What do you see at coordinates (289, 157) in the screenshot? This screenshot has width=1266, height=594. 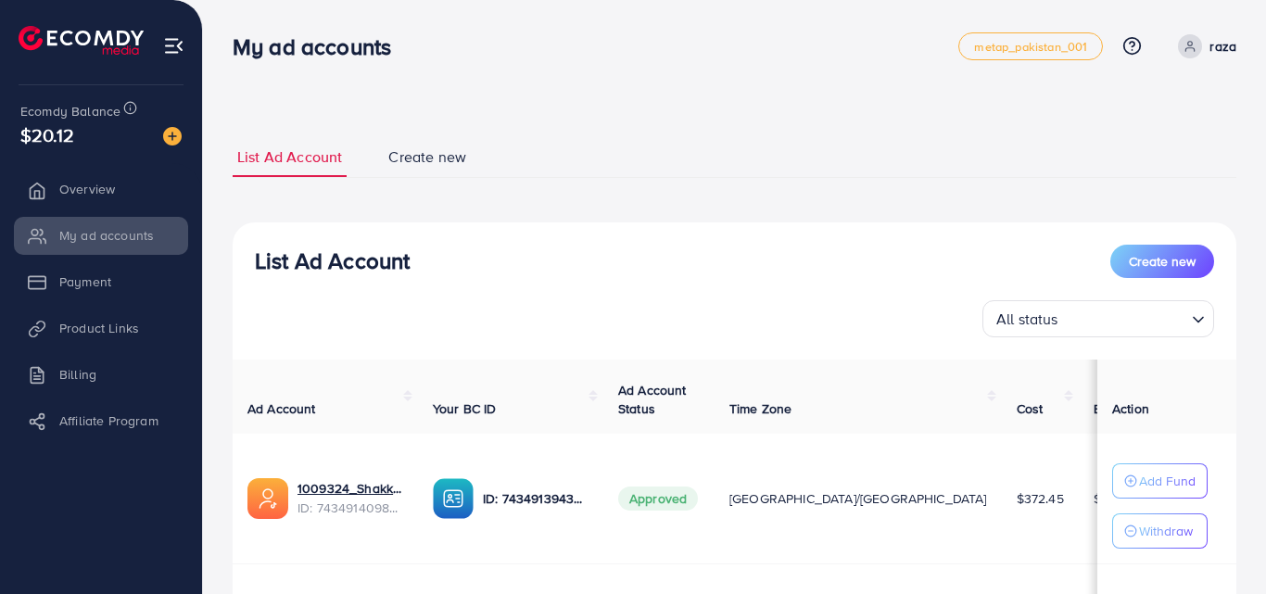 I see `span: List Ad Account` at bounding box center [289, 157].